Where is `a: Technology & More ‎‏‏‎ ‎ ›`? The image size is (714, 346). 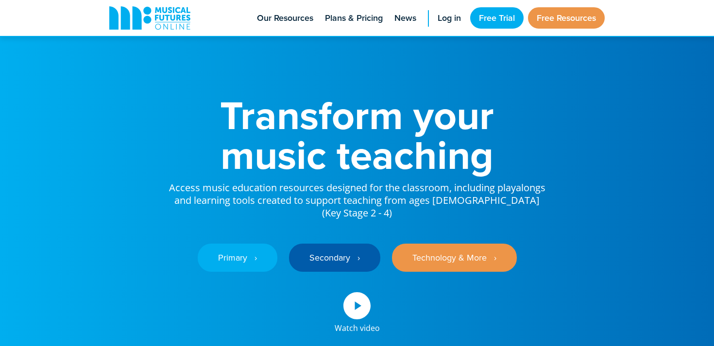 a: Technology & More ‎‏‏‎ ‎ › is located at coordinates (454, 258).